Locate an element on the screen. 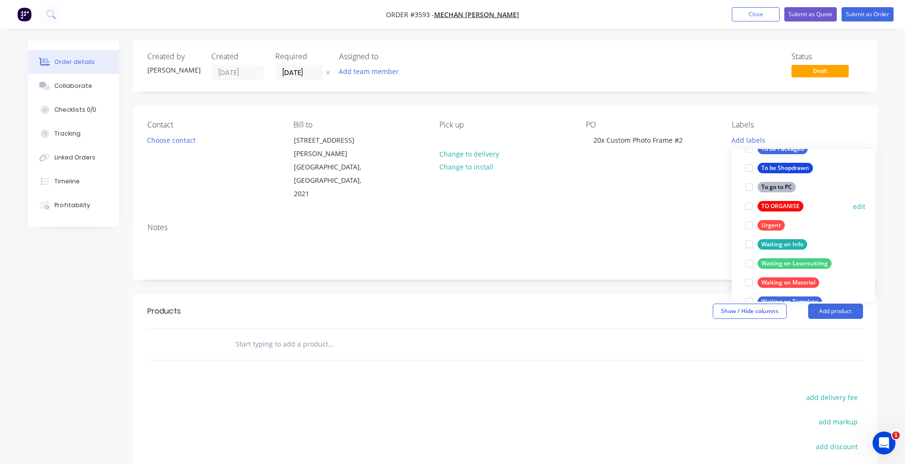  div: Required is located at coordinates (302, 56).